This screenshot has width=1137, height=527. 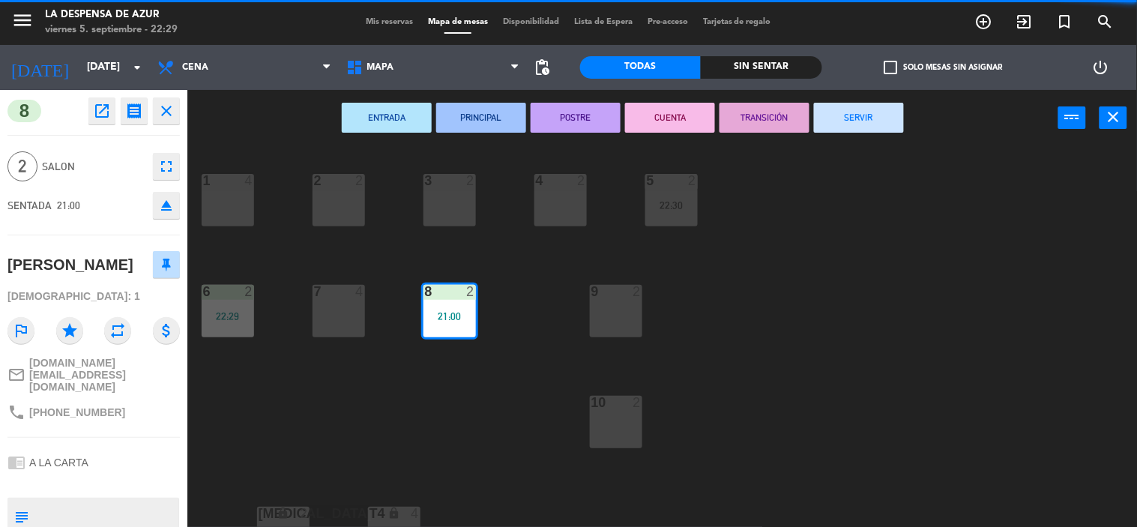 What do you see at coordinates (111, 15) in the screenshot?
I see `div: La Despensa de Azur` at bounding box center [111, 15].